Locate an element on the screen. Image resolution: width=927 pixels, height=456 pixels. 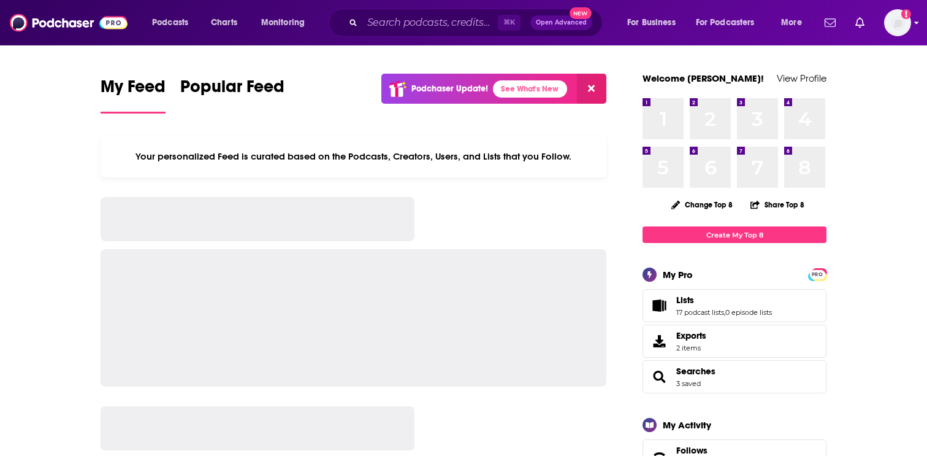
a: PRO is located at coordinates (817, 273).